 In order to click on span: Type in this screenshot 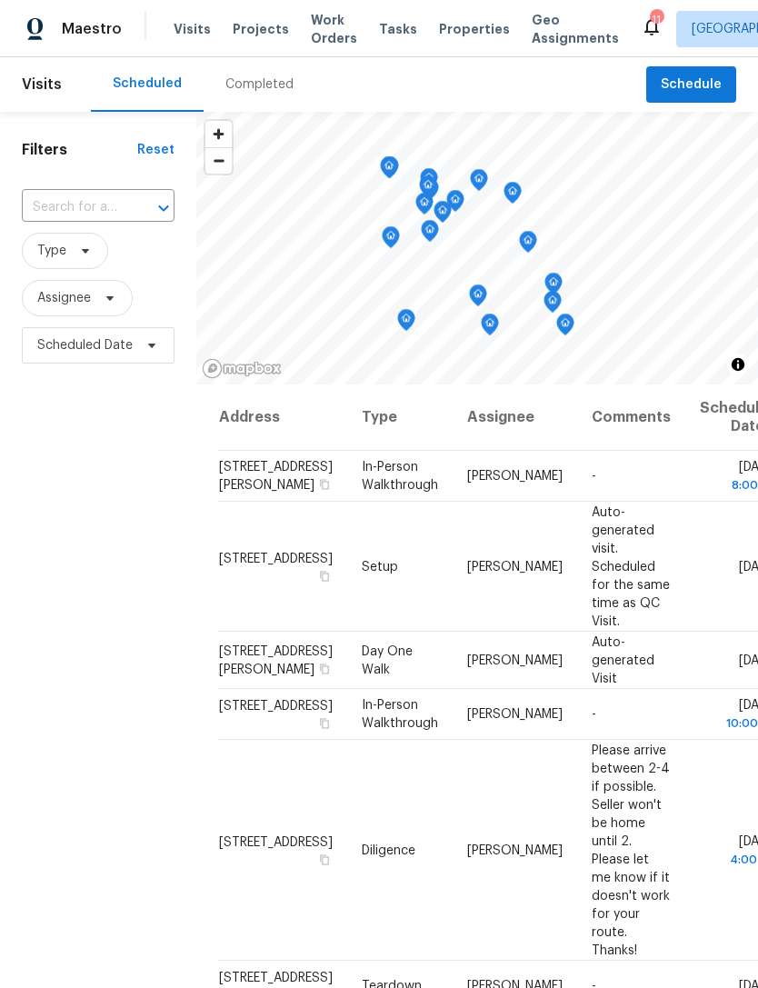, I will do `click(52, 251)`.